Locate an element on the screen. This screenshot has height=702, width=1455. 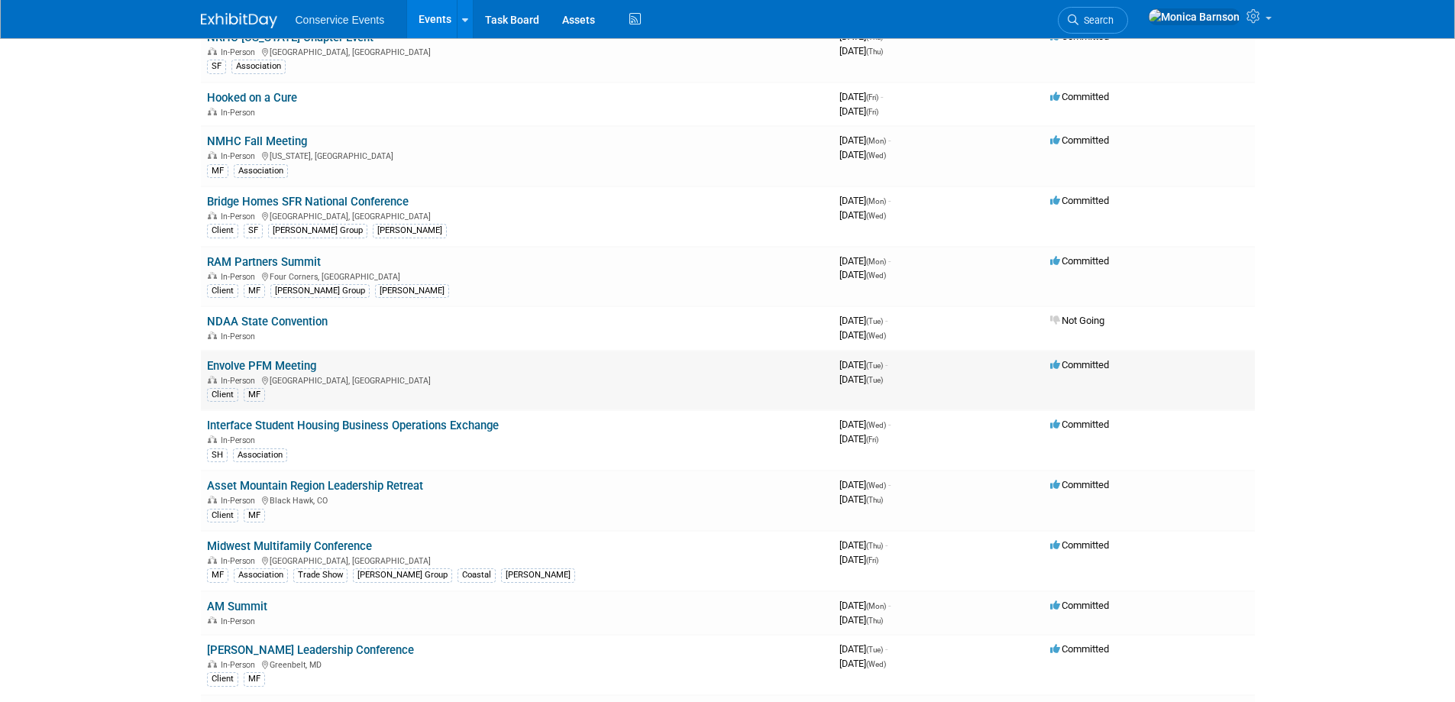
a: Bridge Homes SFR National Conference is located at coordinates (308, 202).